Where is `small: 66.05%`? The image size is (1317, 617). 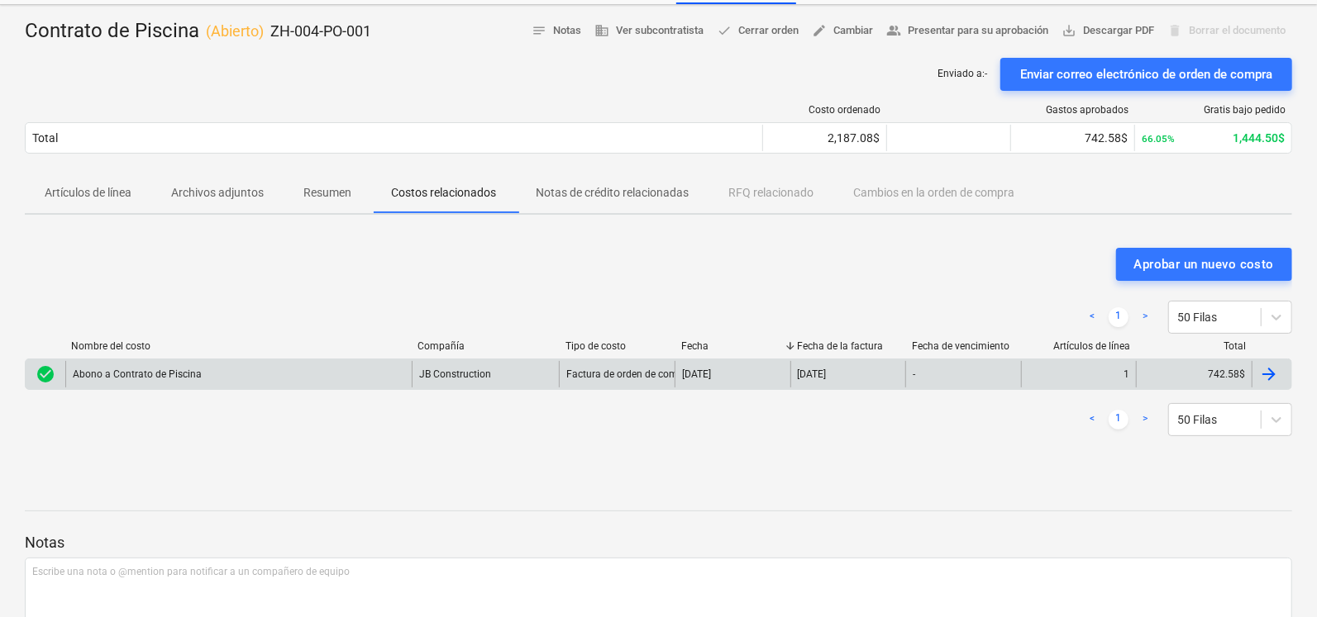
small: 66.05% is located at coordinates (1158, 139).